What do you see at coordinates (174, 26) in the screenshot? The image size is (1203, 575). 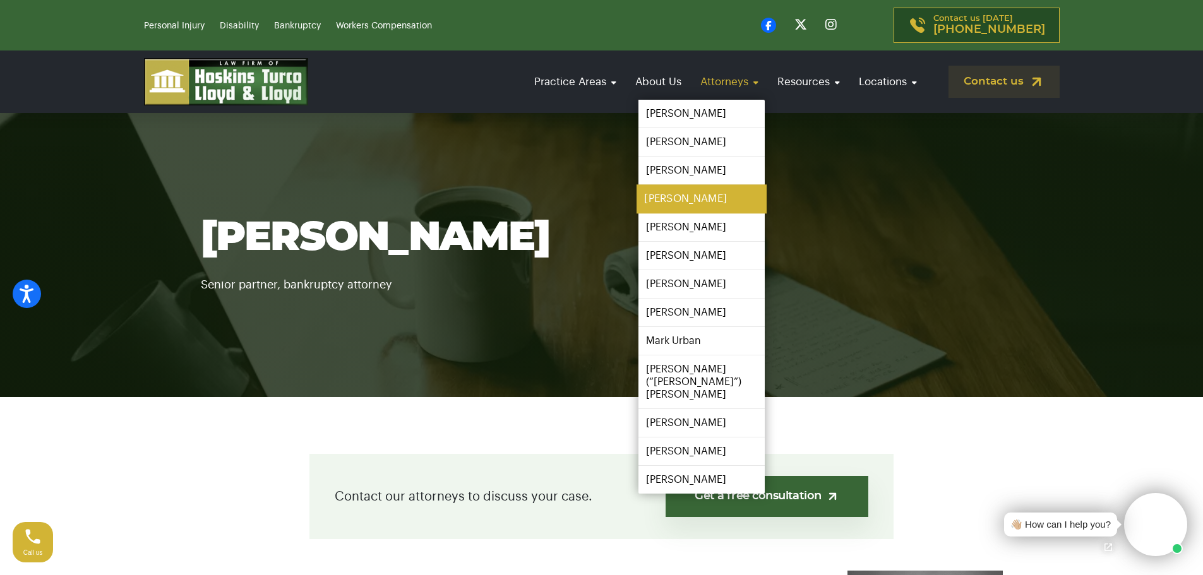 I see `a: Personal Injury` at bounding box center [174, 26].